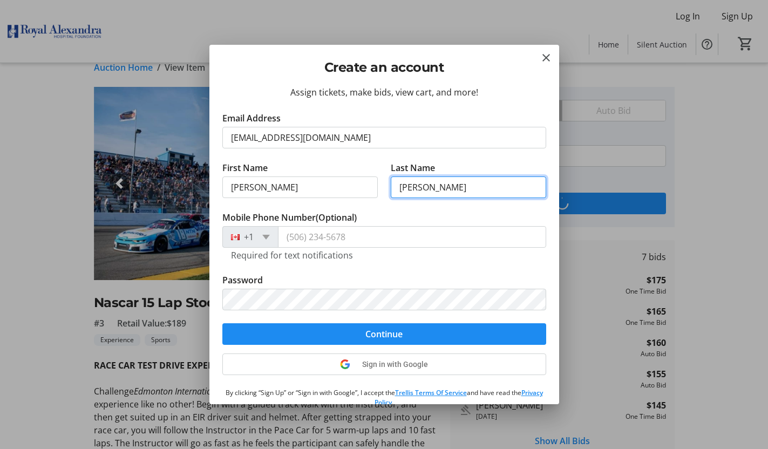  I want to click on input: Last Name, so click(468, 187).